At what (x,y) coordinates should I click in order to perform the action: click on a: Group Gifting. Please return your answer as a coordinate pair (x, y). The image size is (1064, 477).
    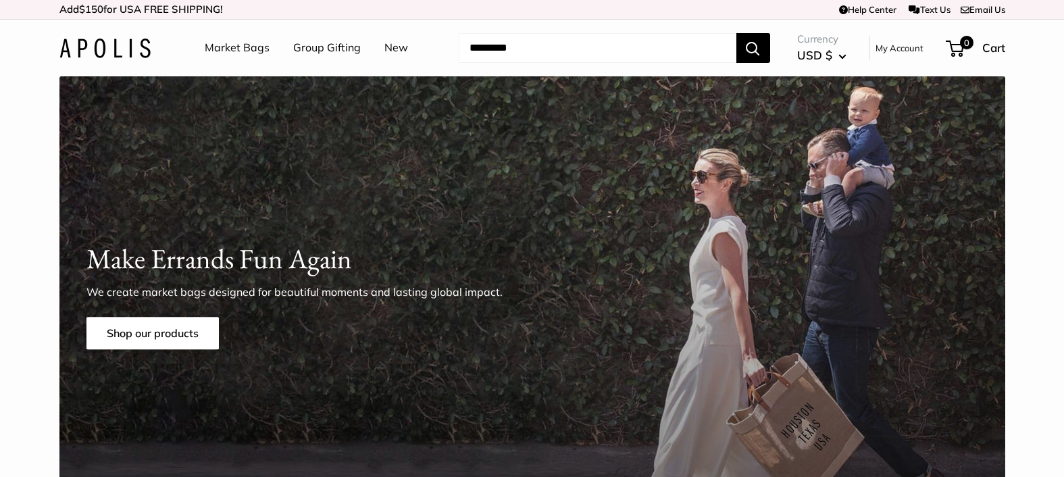
    Looking at the image, I should click on (327, 48).